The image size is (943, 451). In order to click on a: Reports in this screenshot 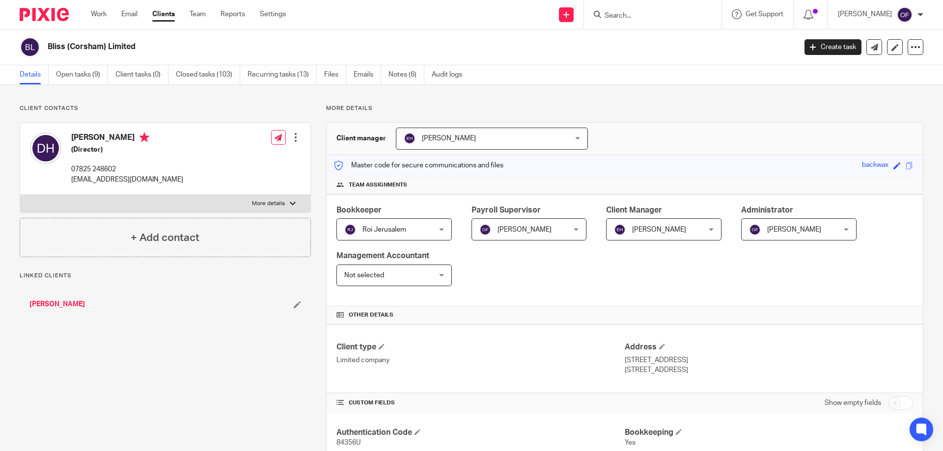, I will do `click(233, 14)`.